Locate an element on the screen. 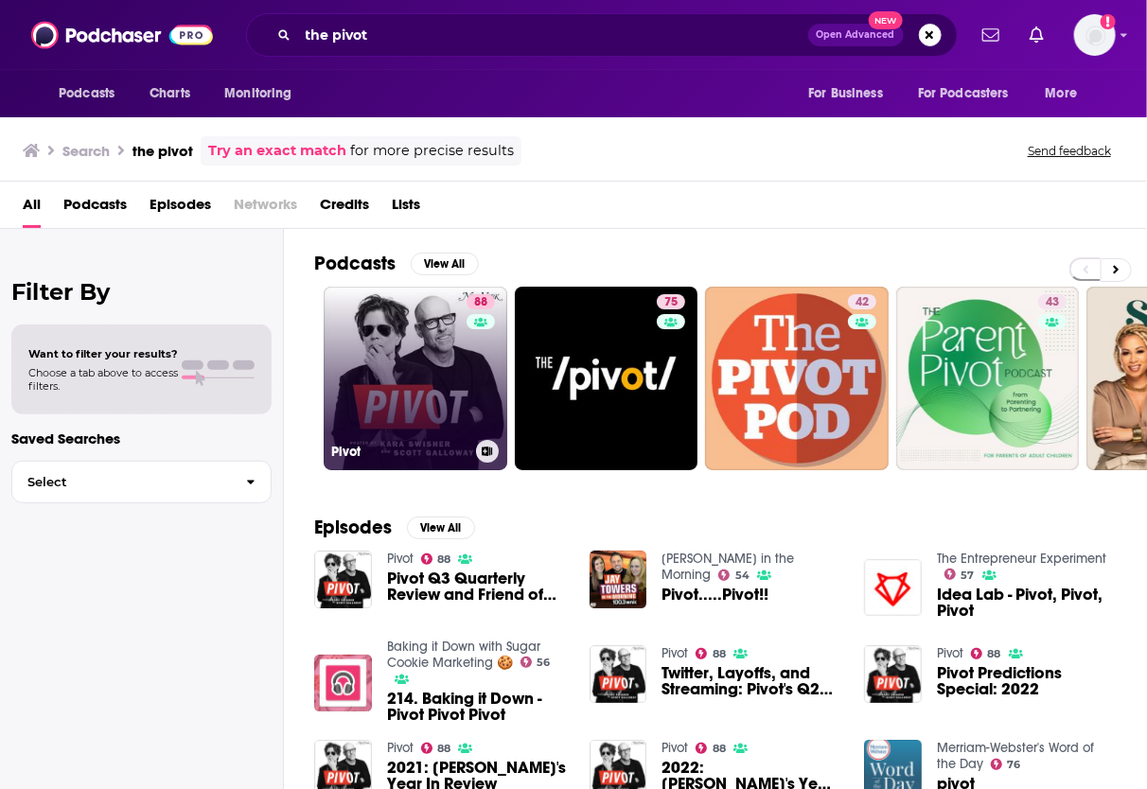 This screenshot has width=1147, height=789. span: Credits is located at coordinates (344, 208).